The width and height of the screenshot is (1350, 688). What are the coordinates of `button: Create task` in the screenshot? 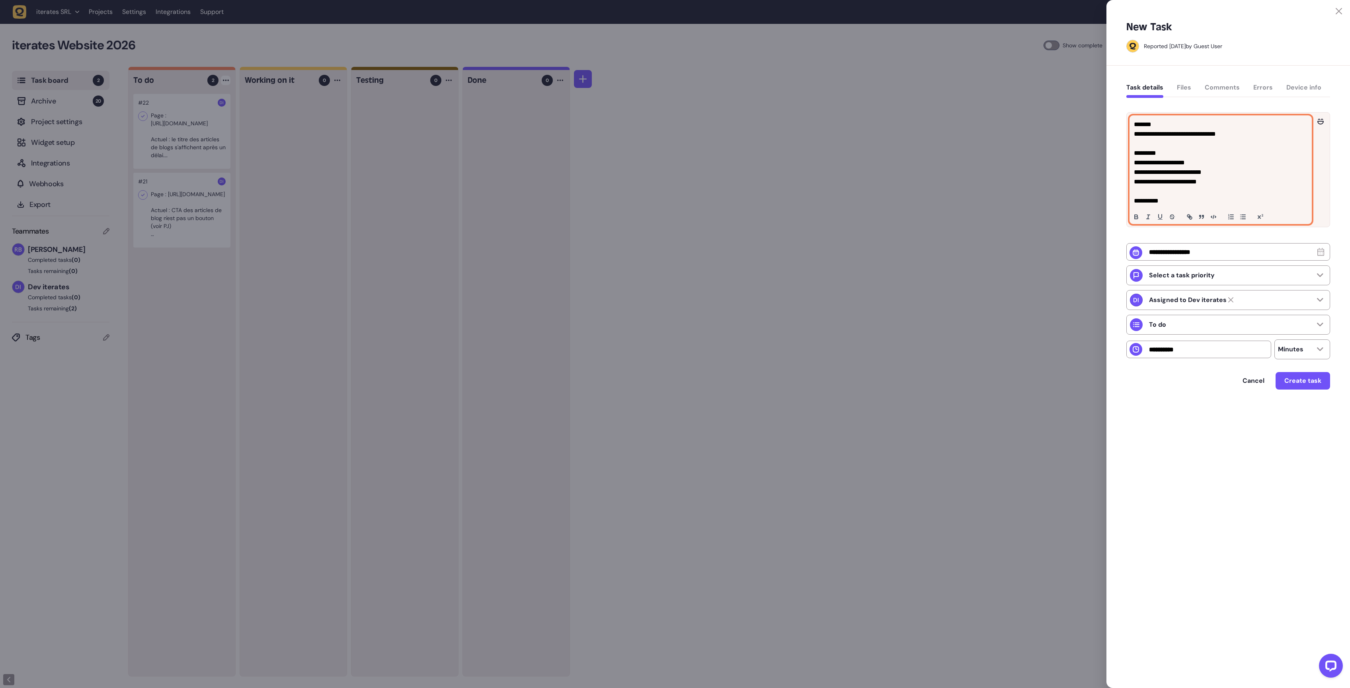 It's located at (1303, 381).